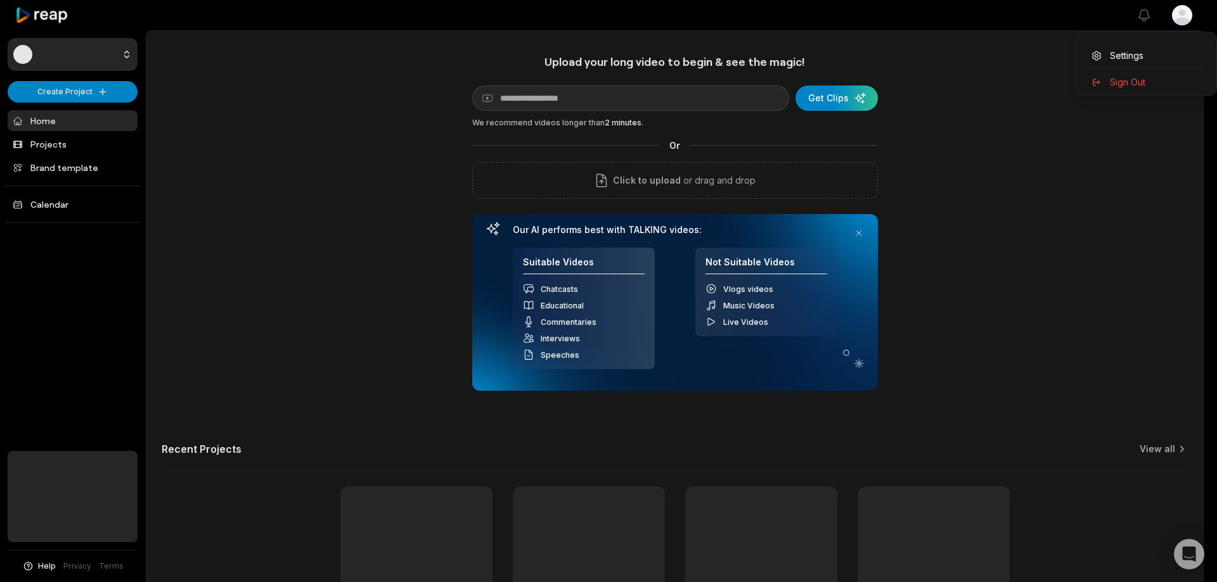  What do you see at coordinates (675, 230) in the screenshot?
I see `h3: Our AI performs best with TALKING videos:` at bounding box center [675, 230].